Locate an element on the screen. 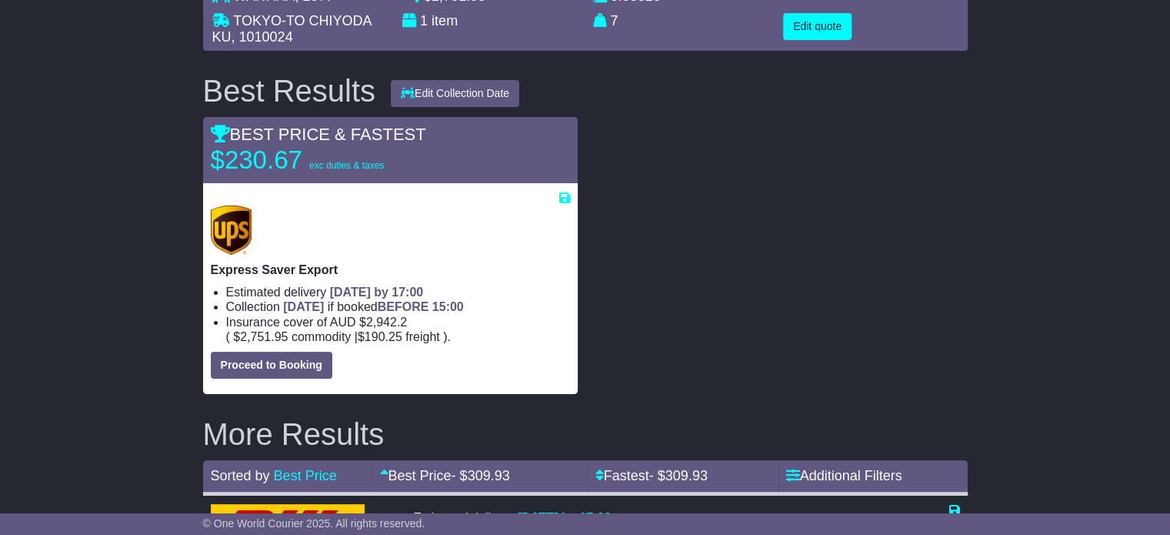 The height and width of the screenshot is (535, 1170). span: Sorted by is located at coordinates (240, 475).